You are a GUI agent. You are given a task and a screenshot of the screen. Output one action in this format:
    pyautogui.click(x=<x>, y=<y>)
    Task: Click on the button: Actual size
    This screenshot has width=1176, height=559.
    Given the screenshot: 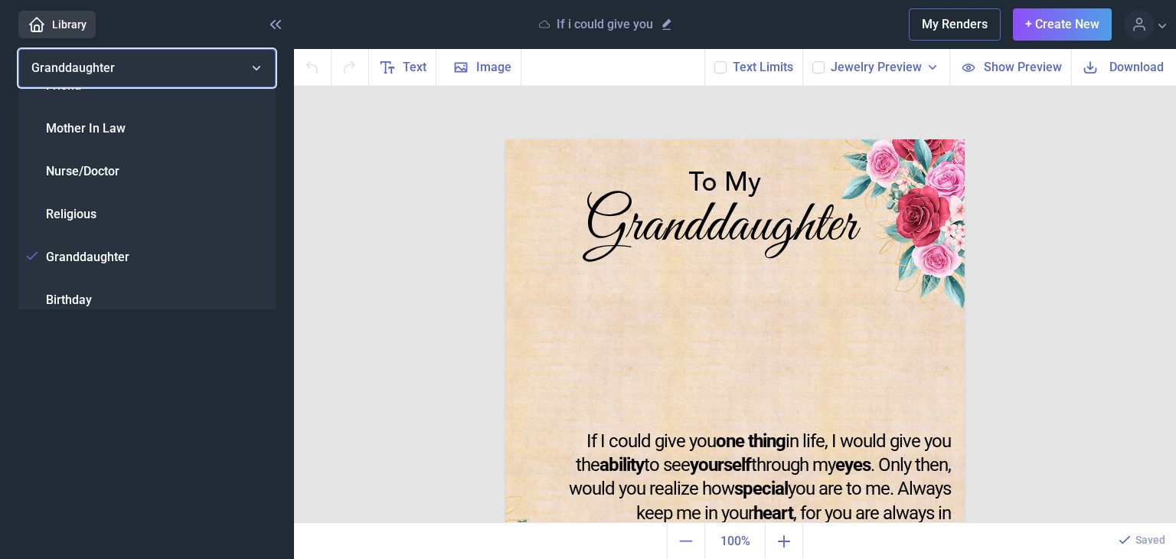 What is the action you would take?
    pyautogui.click(x=735, y=540)
    